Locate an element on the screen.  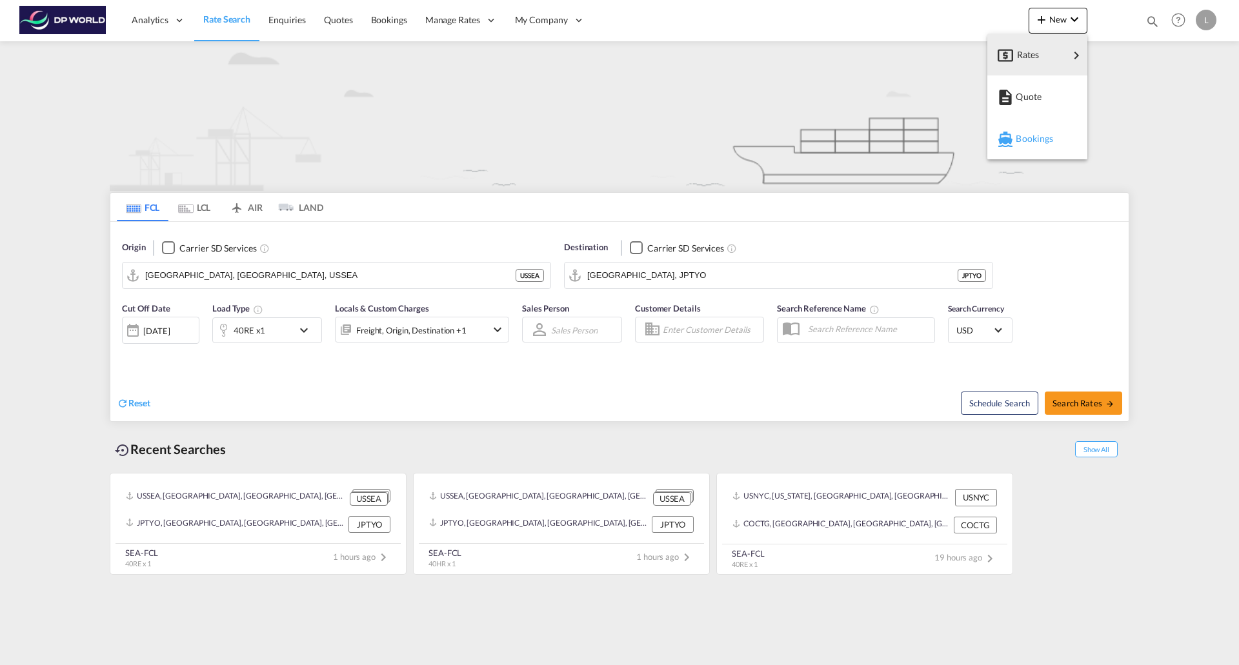
md-icon: icon-chevron-right is located at coordinates (1076, 55).